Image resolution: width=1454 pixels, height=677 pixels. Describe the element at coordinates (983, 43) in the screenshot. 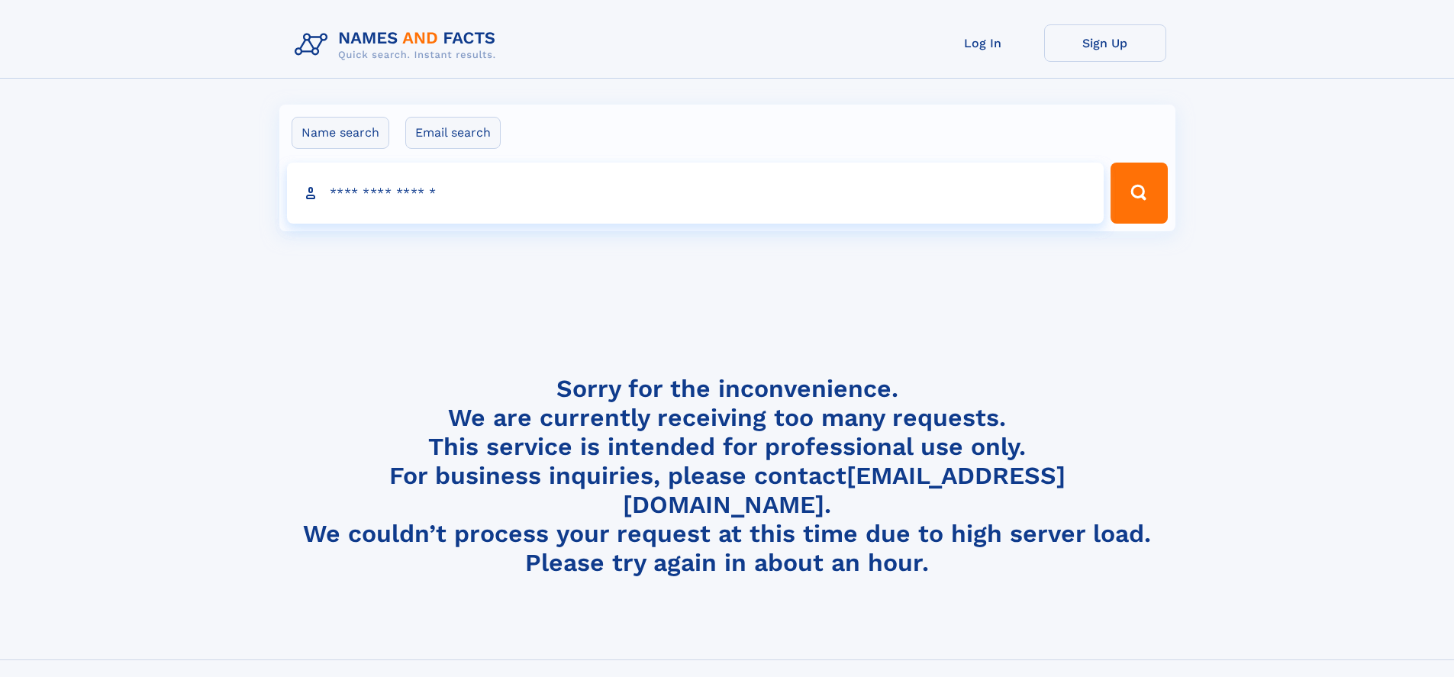

I see `a: Log In` at that location.